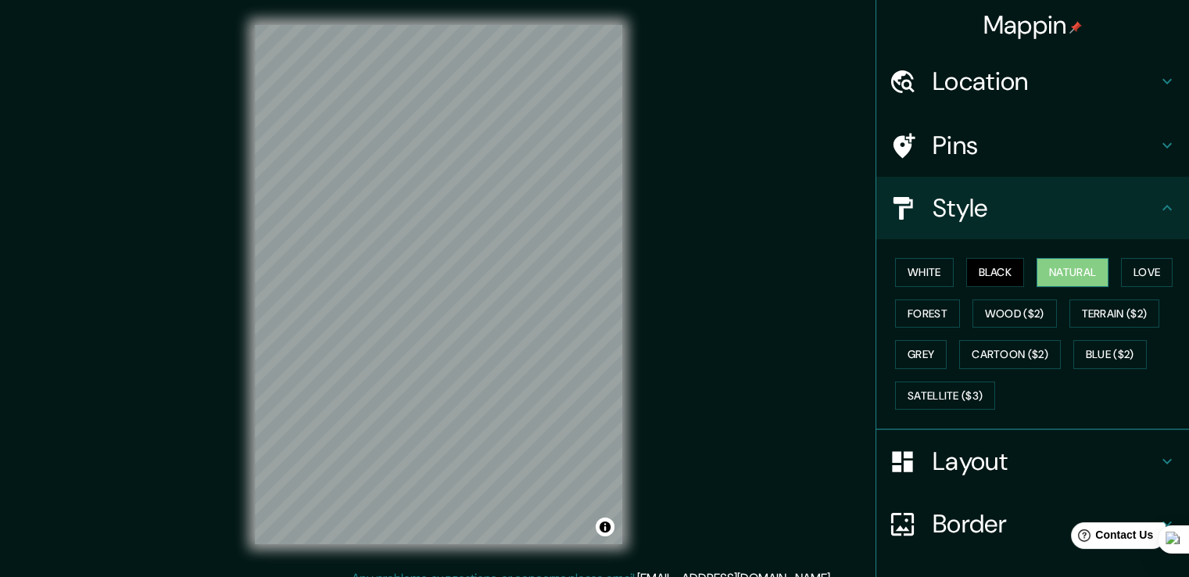 The width and height of the screenshot is (1189, 577). What do you see at coordinates (1032, 145) in the screenshot?
I see `div: Pins` at bounding box center [1032, 145].